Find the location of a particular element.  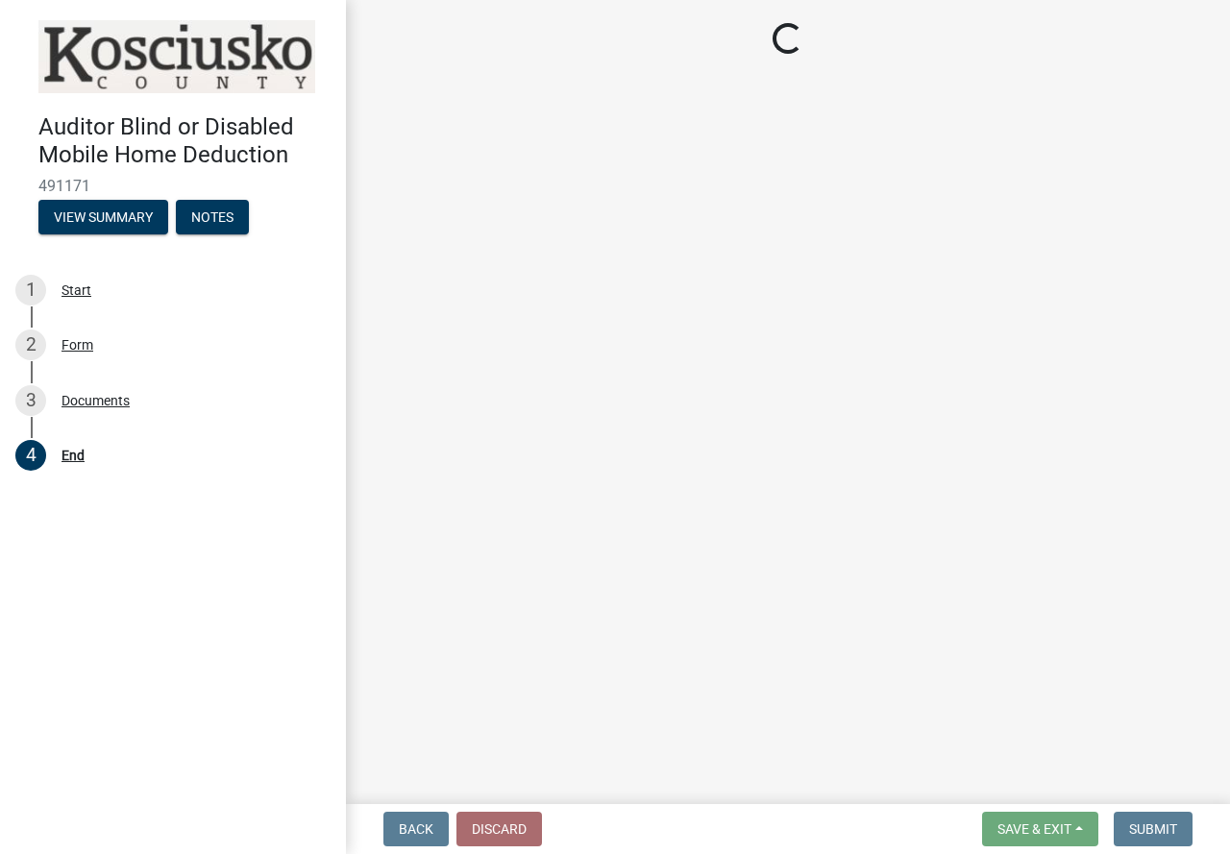

div: Form is located at coordinates (77, 345).